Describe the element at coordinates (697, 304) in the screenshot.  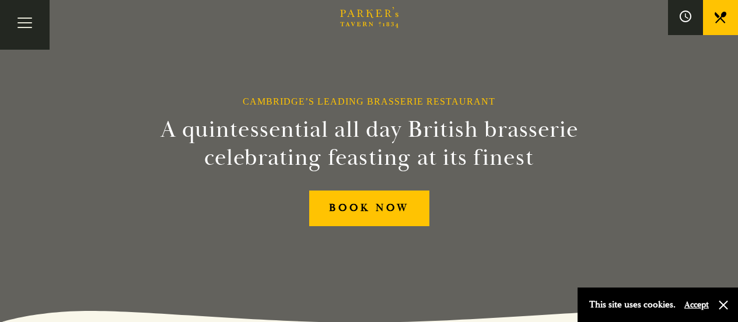
I see `button: Accept` at that location.